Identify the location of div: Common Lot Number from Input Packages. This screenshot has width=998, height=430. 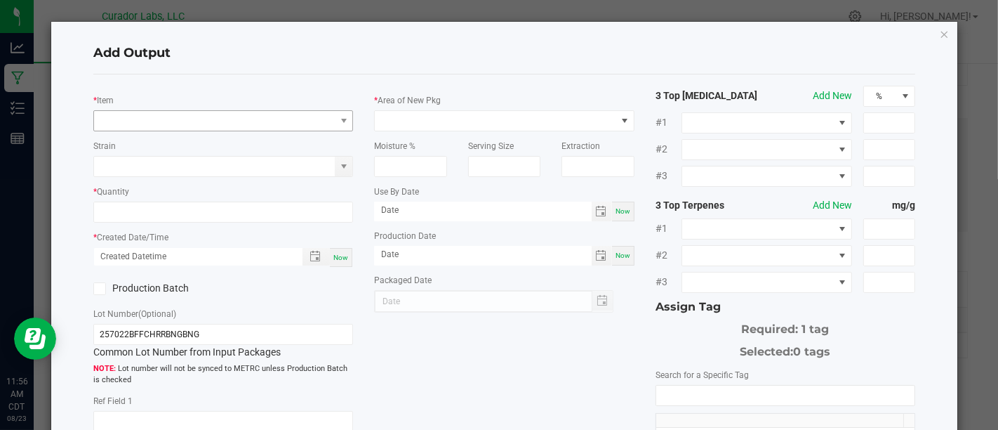
(223, 341).